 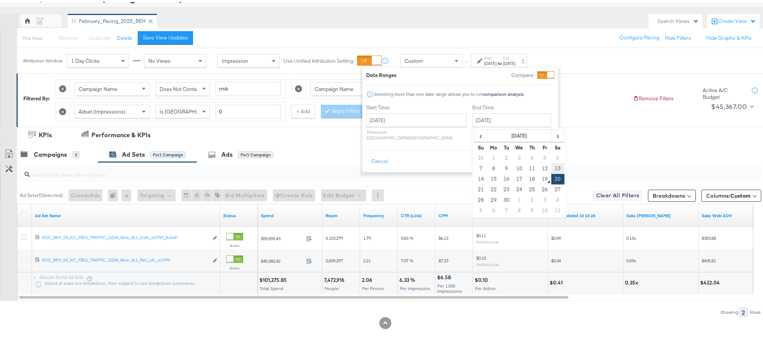 What do you see at coordinates (711, 281) in the screenshot?
I see `div: $422.04` at bounding box center [711, 281].